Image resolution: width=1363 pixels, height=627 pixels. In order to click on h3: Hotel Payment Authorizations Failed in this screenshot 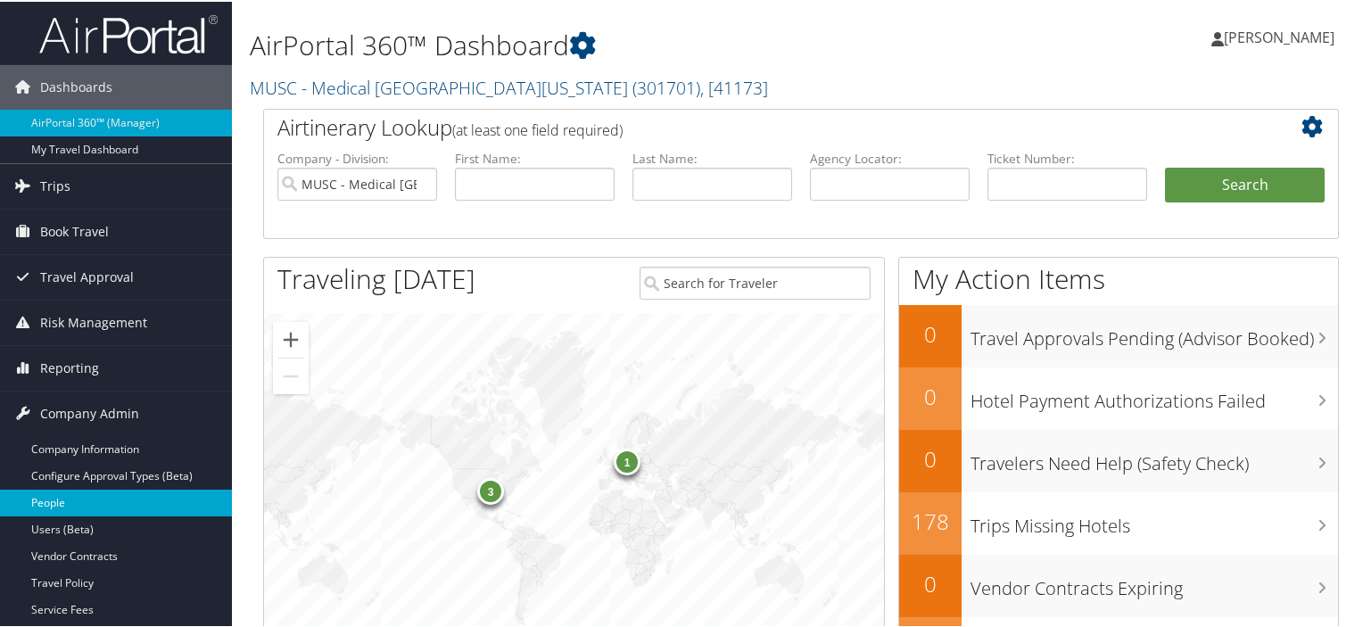, I will do `click(1154, 395)`.